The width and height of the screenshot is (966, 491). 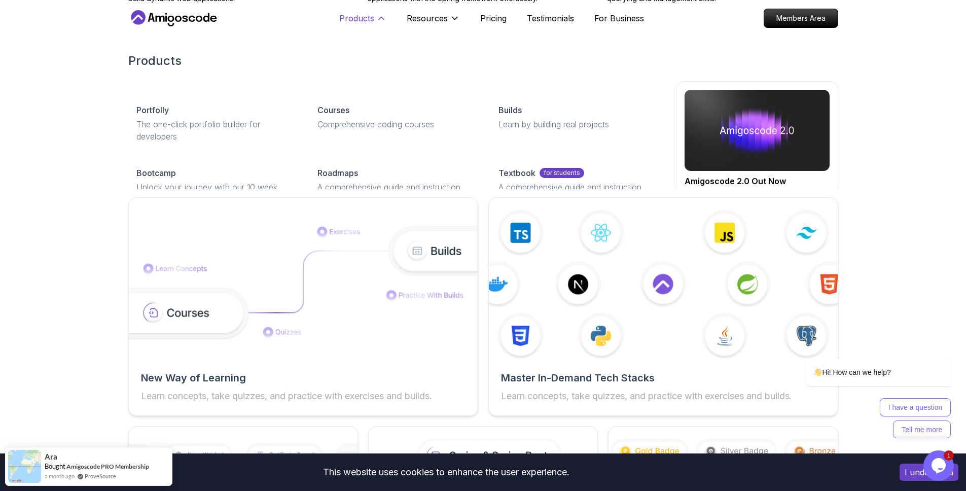 I want to click on p: Comprehensive coding courses, so click(x=396, y=124).